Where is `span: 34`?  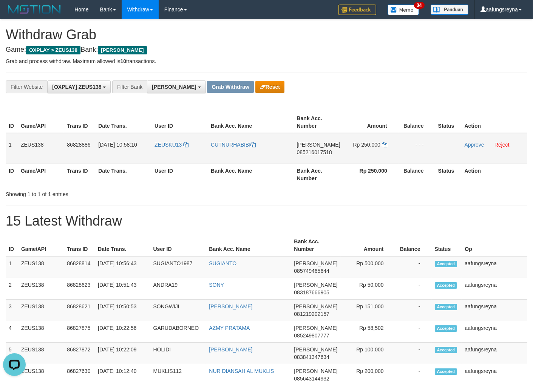
span: 34 is located at coordinates (419, 5).